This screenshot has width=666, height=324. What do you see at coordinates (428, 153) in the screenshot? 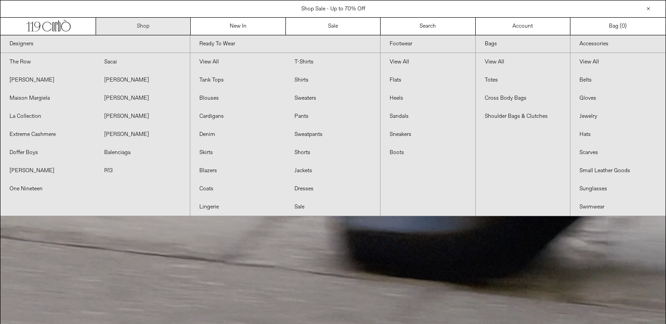
I see `a: Boots` at bounding box center [428, 153].